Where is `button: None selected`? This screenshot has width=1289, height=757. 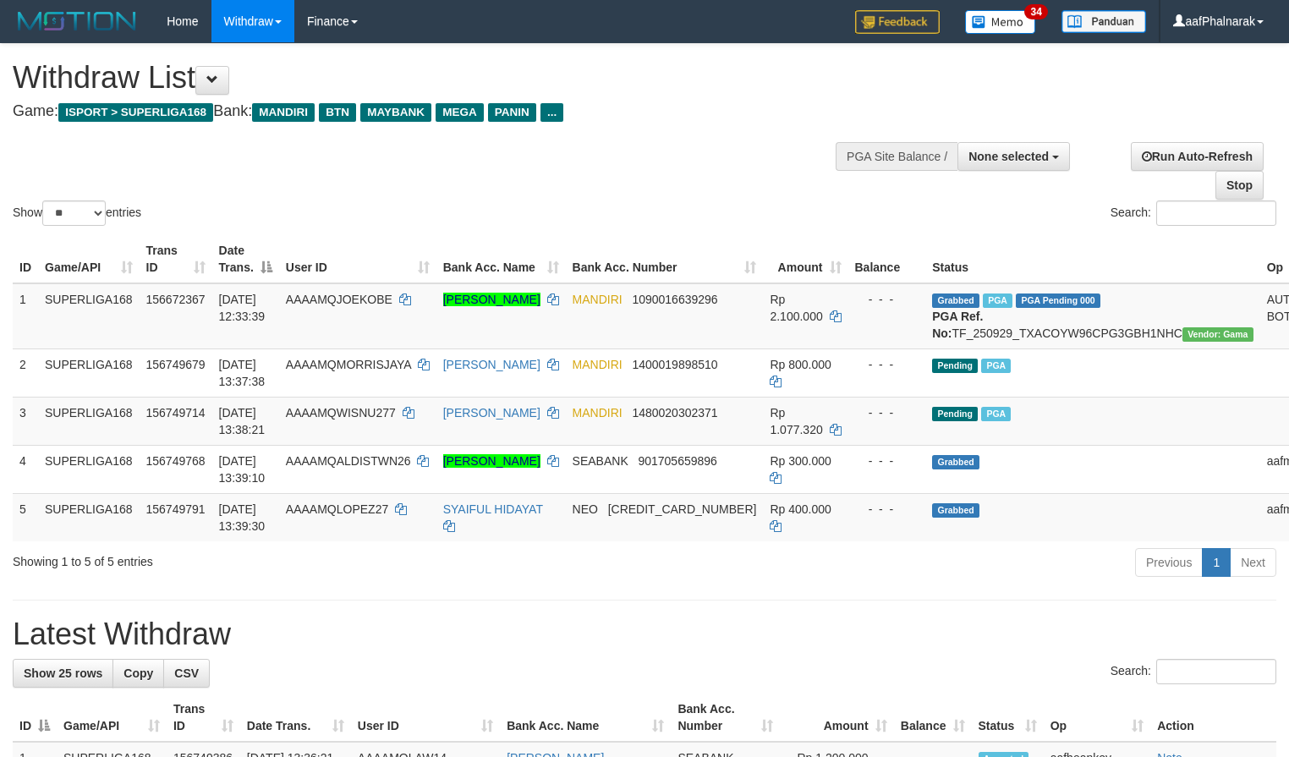 button: None selected is located at coordinates (1013, 156).